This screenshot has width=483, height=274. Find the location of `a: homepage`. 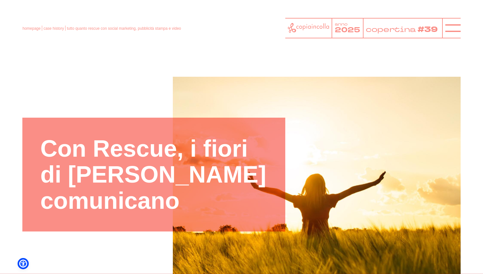

a: homepage is located at coordinates (31, 28).